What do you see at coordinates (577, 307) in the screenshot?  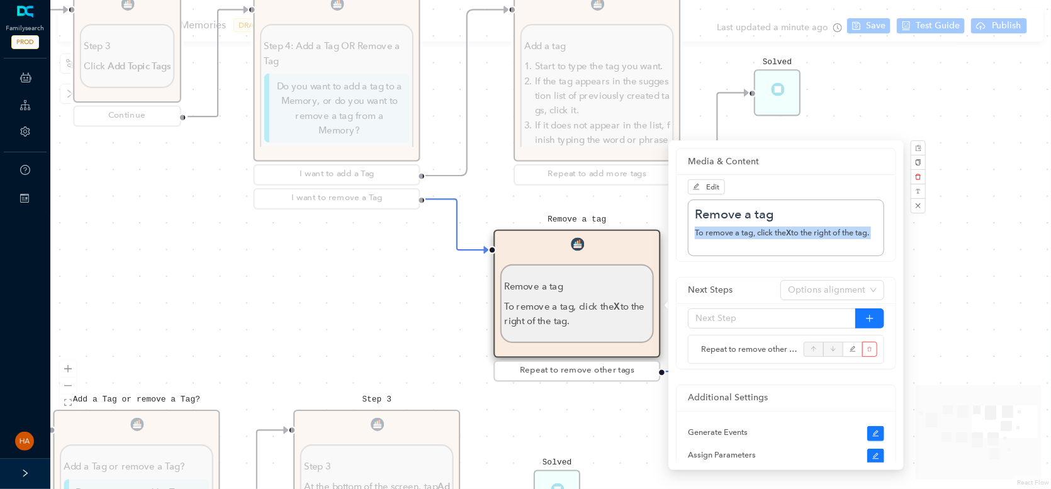 I see `div: Remove a tagGuideRemove a tagTo remove a tag, click theXto the right of the tag.Repeat to remove ...` at bounding box center [577, 307].